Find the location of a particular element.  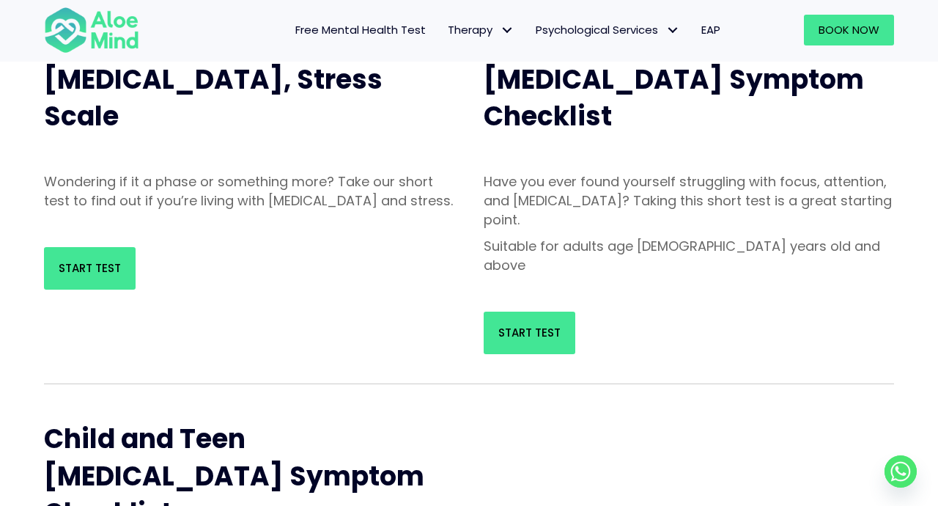

span: Psychological Services: submenu is located at coordinates (672, 30).